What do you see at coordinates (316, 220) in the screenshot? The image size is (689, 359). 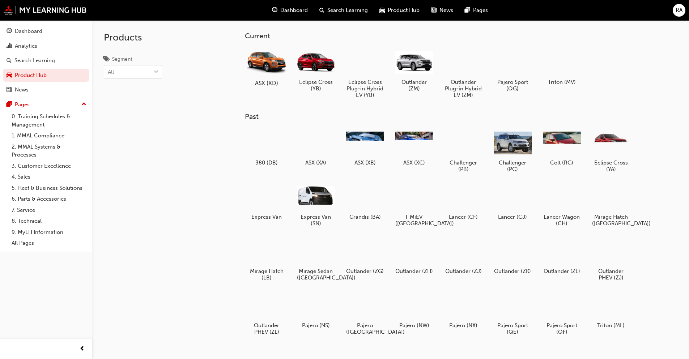 I see `h5: Express Van (SN)` at bounding box center [316, 220].